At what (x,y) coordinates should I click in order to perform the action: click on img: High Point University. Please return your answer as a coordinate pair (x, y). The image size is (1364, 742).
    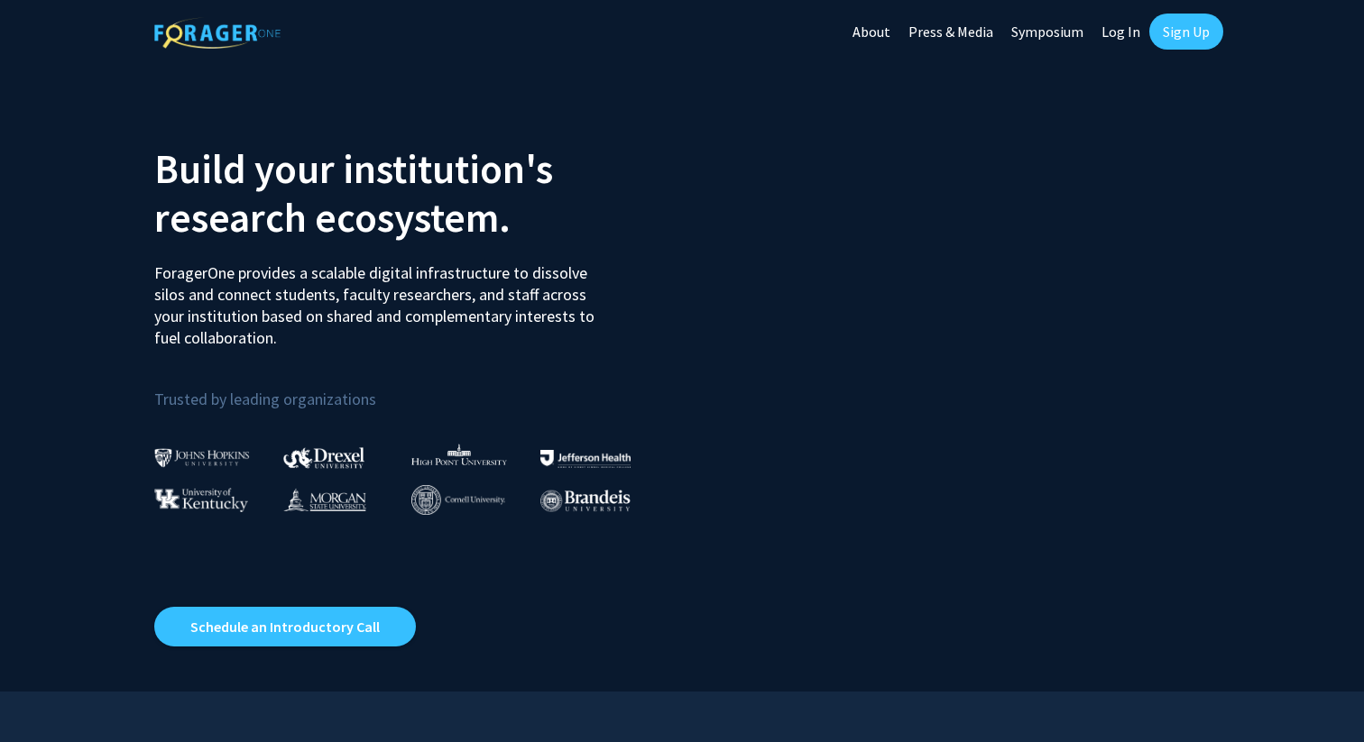
    Looking at the image, I should click on (459, 455).